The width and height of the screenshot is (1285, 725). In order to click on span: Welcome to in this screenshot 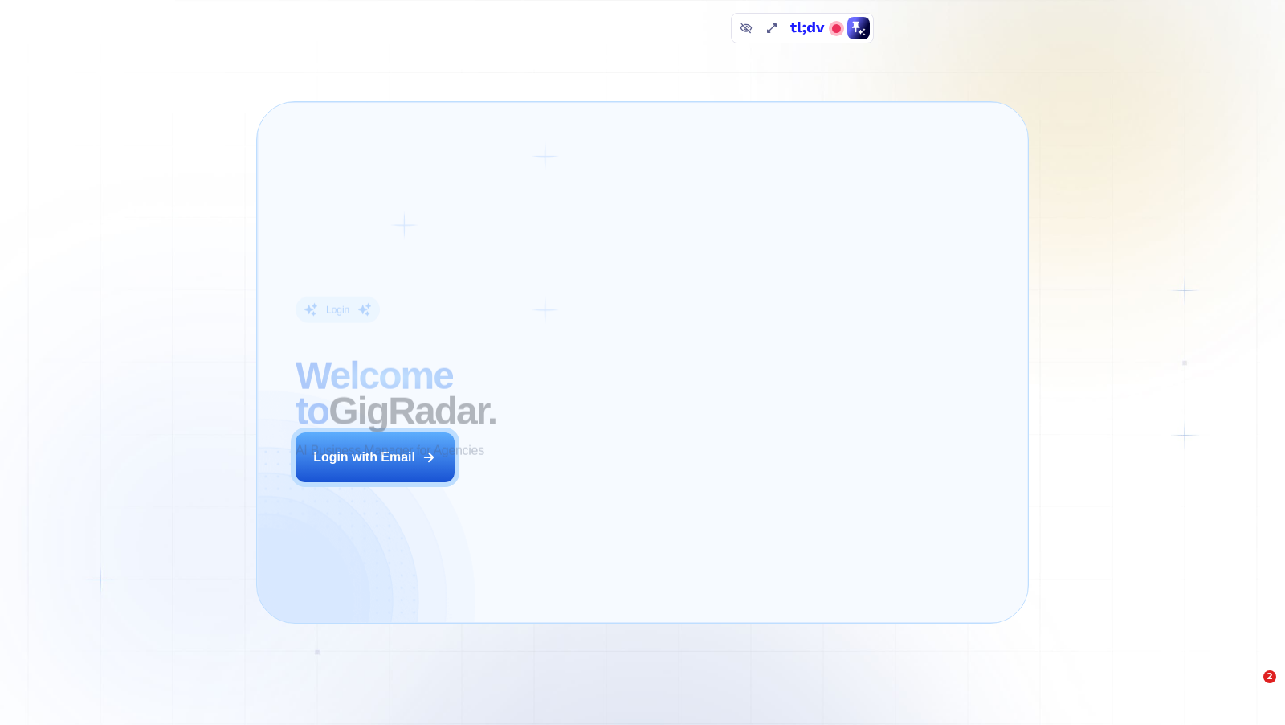, I will do `click(374, 392)`.